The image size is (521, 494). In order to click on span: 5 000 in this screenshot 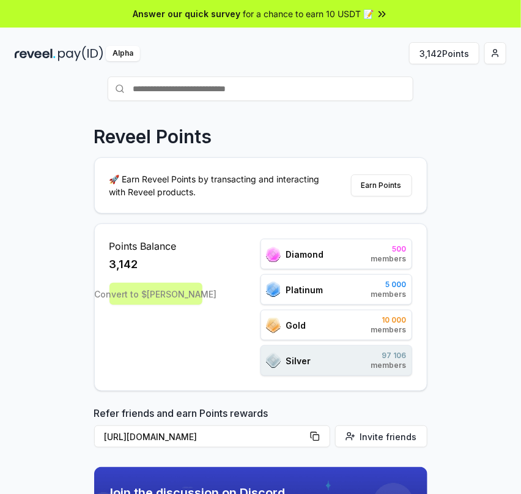, I will do `click(389, 284)`.